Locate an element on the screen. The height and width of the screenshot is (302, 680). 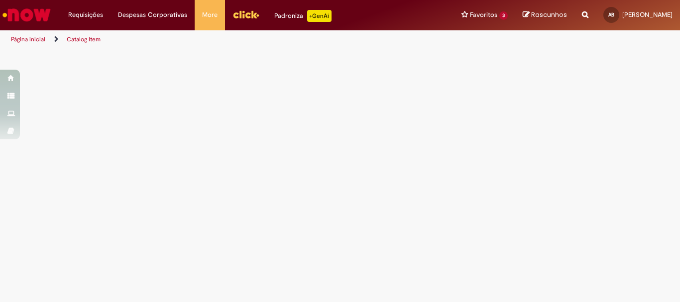
img: click_logo_yellow_360x200.png is located at coordinates (246, 14).